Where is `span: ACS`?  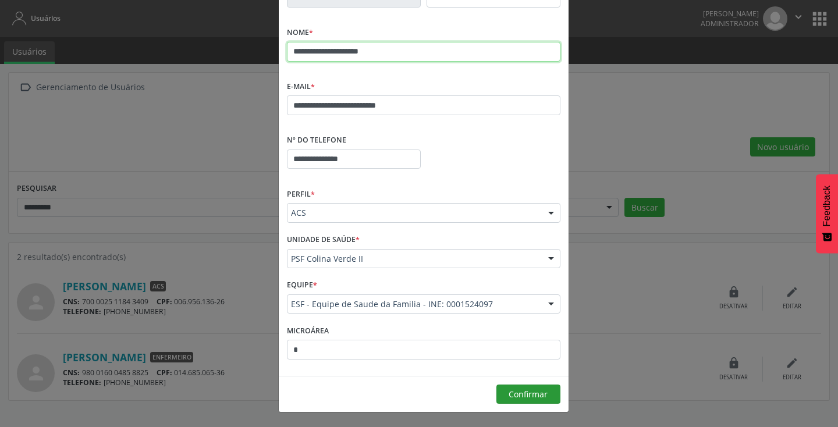
span: ACS is located at coordinates (414, 213).